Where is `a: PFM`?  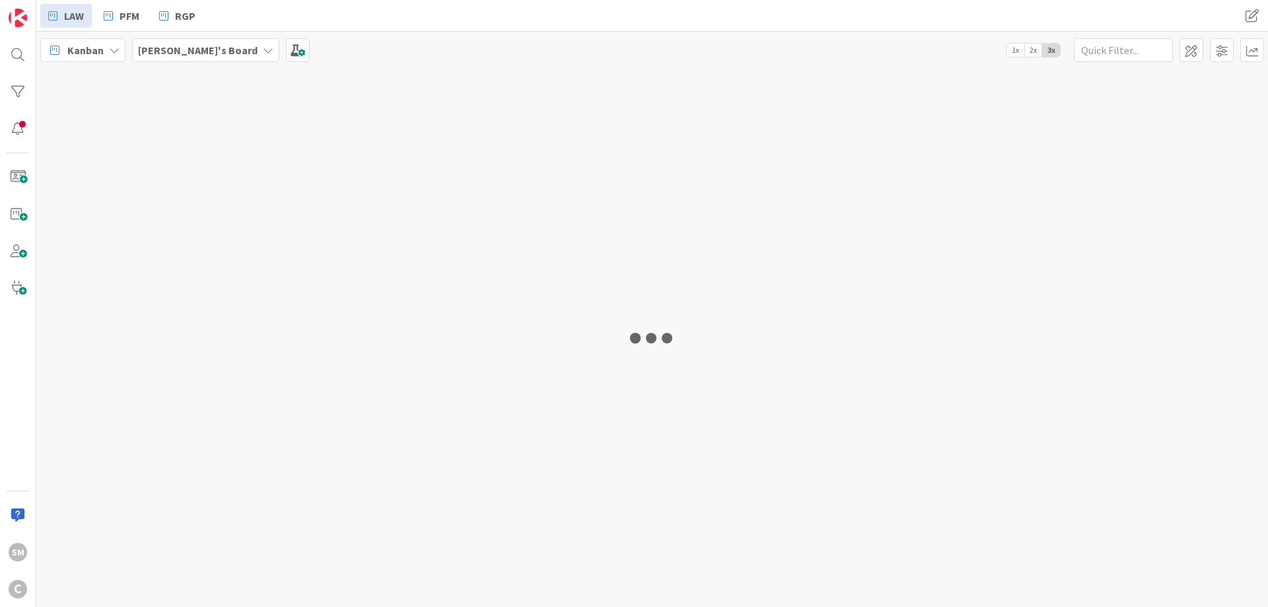 a: PFM is located at coordinates (122, 16).